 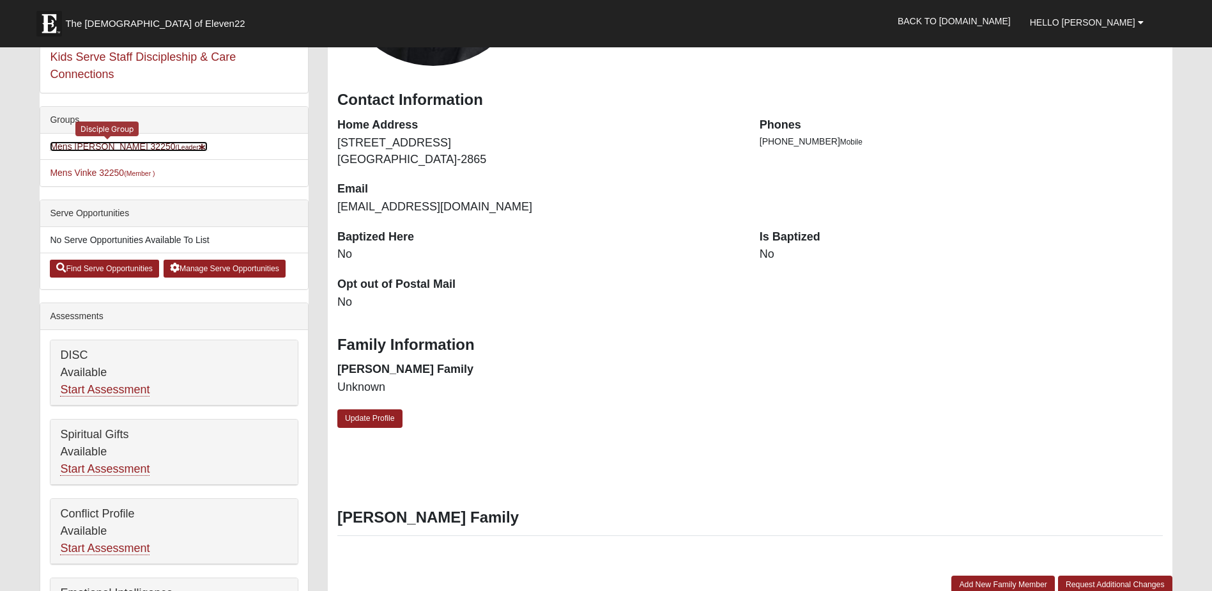 I want to click on div: Conflict Profile Available, so click(x=174, y=531).